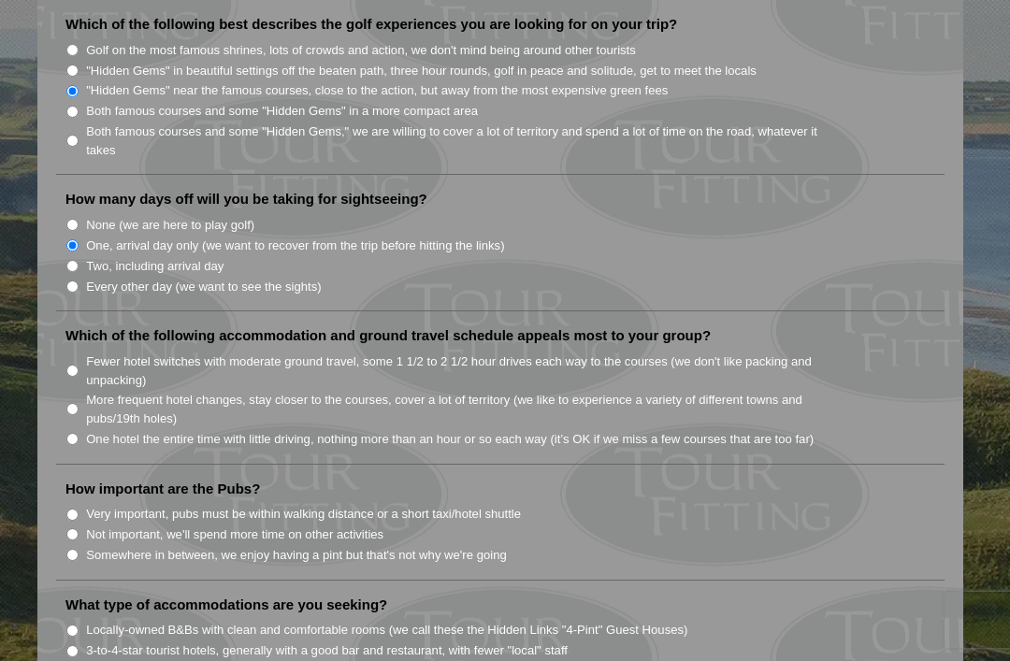 Image resolution: width=1010 pixels, height=661 pixels. What do you see at coordinates (246, 199) in the screenshot?
I see `label: How many days off will you be taking for sightseeing?` at bounding box center [246, 199].